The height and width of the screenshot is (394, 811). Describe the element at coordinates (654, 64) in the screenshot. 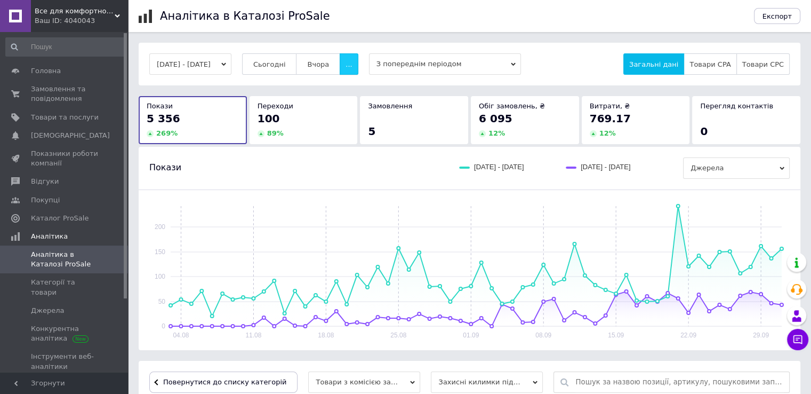

I see `span: Загальні дані` at that location.